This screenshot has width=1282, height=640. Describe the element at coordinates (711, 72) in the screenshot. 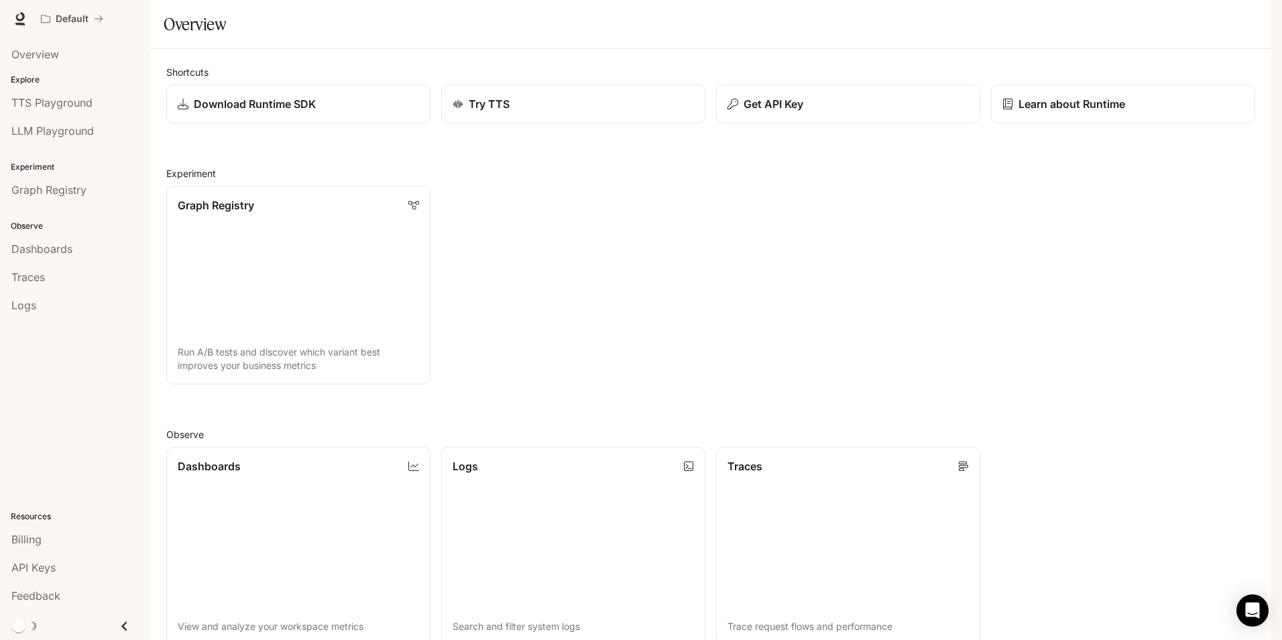

I see `h2: Shortcuts` at that location.